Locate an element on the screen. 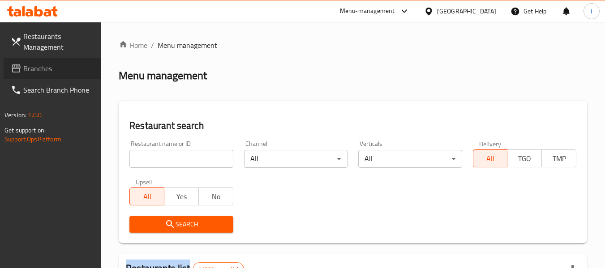  nav: breadcrumb is located at coordinates (353, 45).